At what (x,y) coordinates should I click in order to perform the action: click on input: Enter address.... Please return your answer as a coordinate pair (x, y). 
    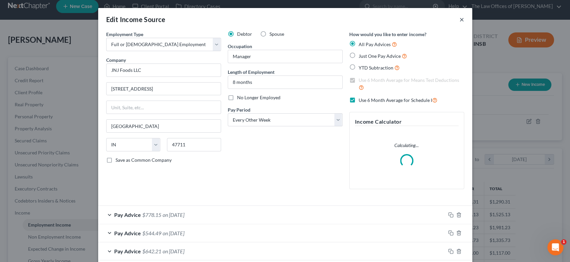
    Looking at the image, I should click on (164, 89).